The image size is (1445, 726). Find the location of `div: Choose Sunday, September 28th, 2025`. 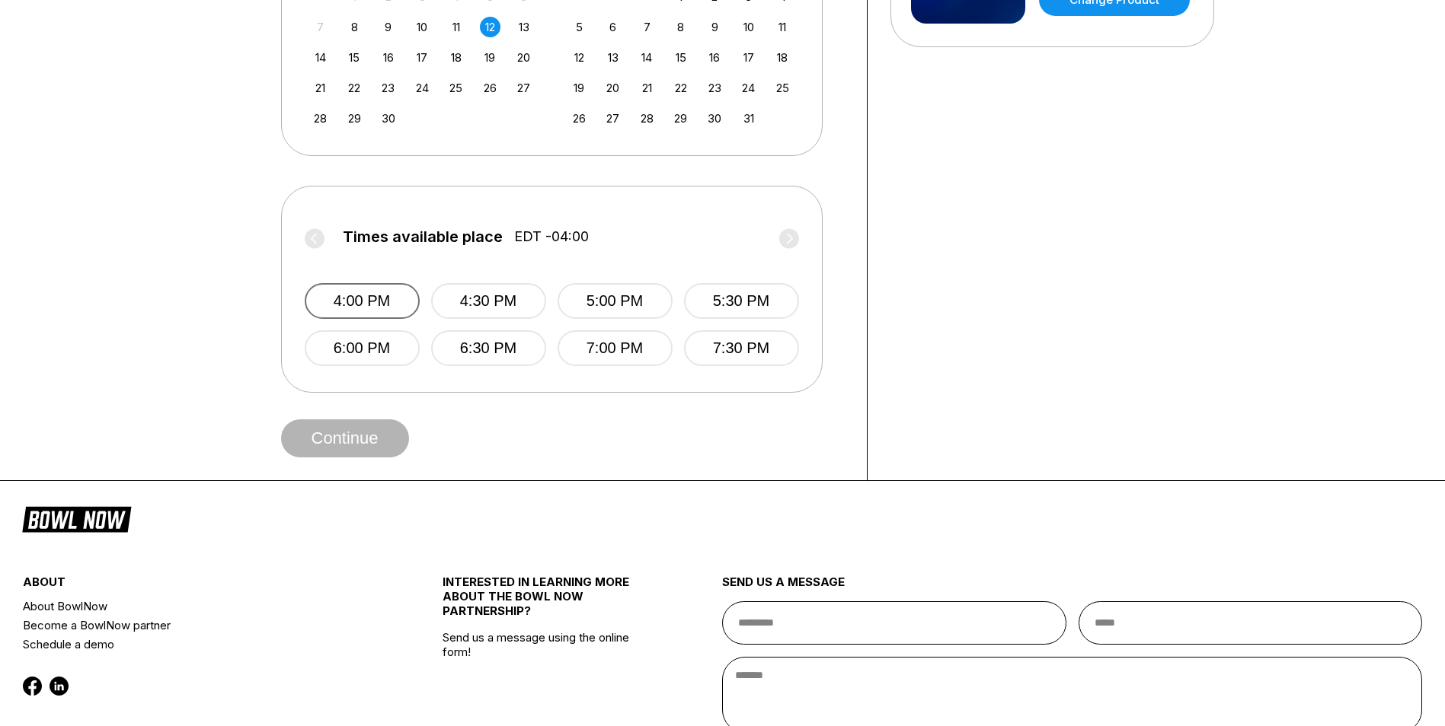

div: Choose Sunday, September 28th, 2025 is located at coordinates (320, 118).